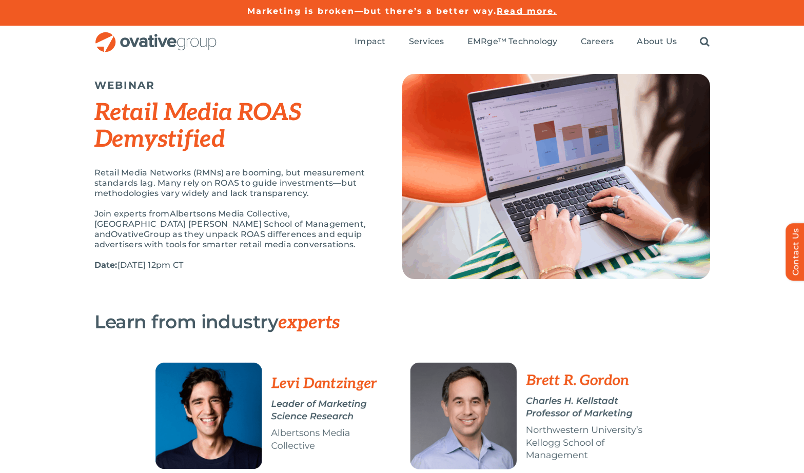  I want to click on strong: Date:, so click(106, 265).